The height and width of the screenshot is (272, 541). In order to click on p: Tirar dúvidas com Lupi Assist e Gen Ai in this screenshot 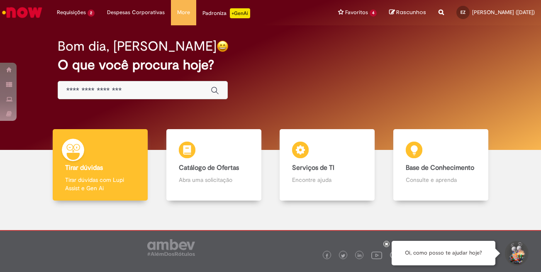, I will do `click(100, 184)`.